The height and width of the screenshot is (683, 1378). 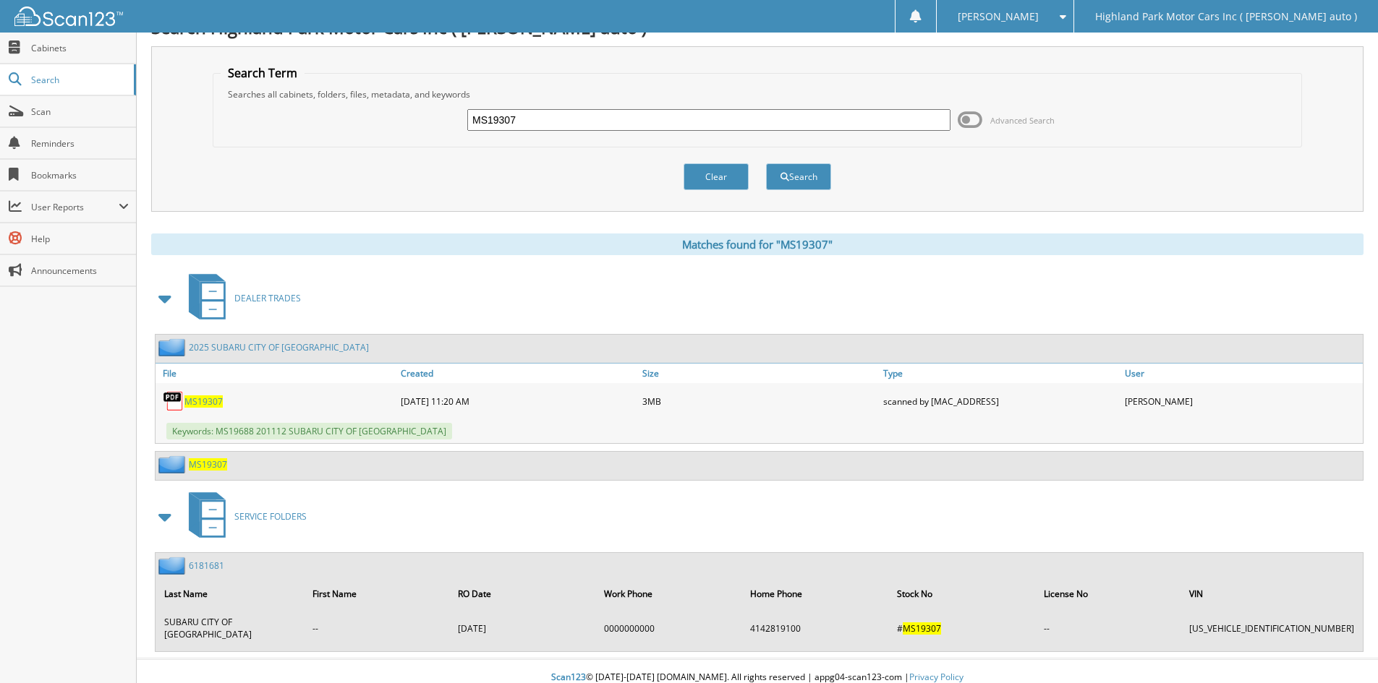 I want to click on a: SERVICE FOLDERS, so click(x=243, y=516).